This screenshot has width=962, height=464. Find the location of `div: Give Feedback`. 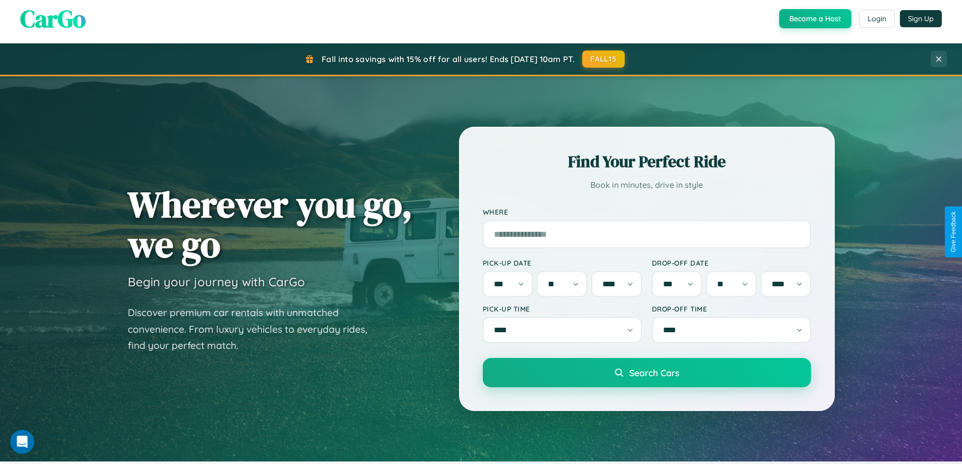

div: Give Feedback is located at coordinates (953, 232).